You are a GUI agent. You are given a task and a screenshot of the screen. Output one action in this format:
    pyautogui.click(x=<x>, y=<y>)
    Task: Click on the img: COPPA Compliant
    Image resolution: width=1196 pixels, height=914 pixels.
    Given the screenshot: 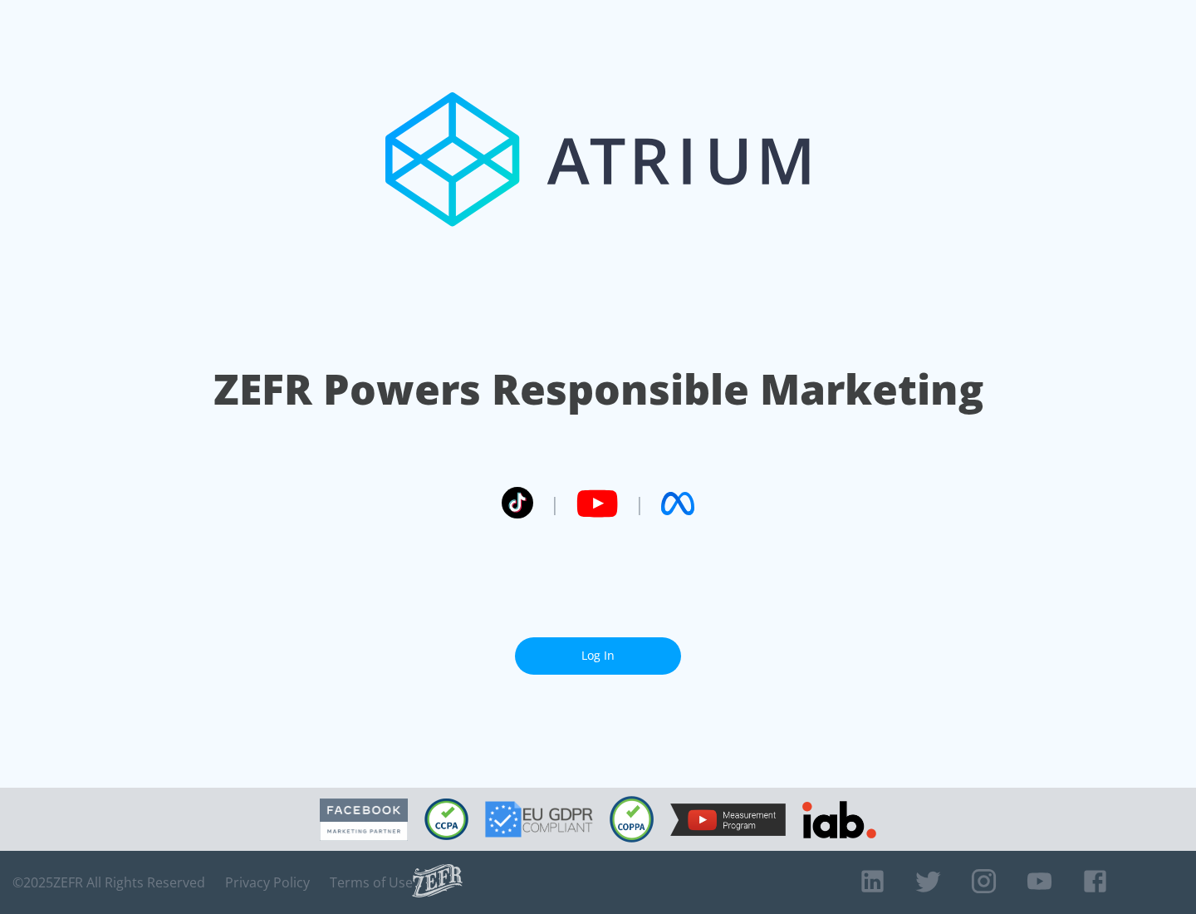 What is the action you would take?
    pyautogui.click(x=631, y=819)
    